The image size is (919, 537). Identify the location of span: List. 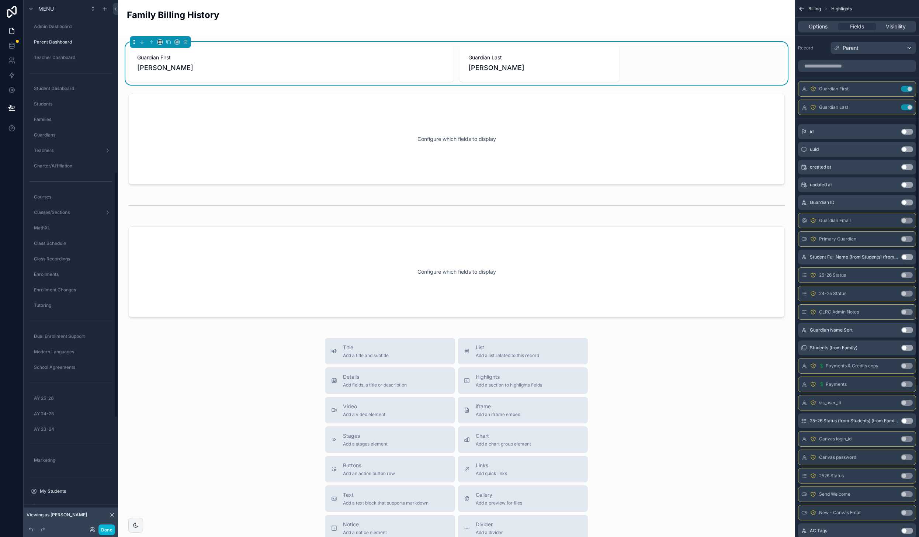
(507, 347).